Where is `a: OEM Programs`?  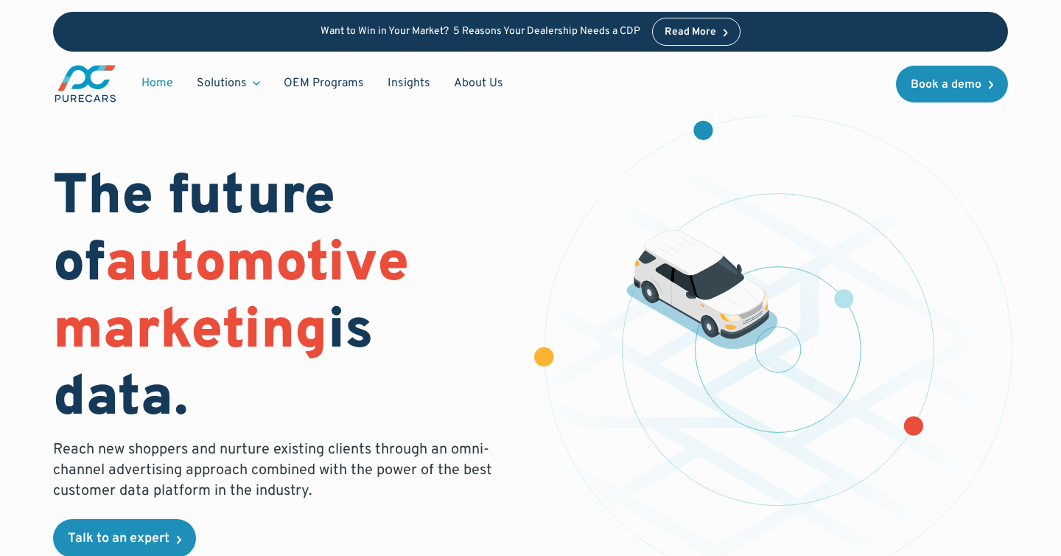 a: OEM Programs is located at coordinates (324, 83).